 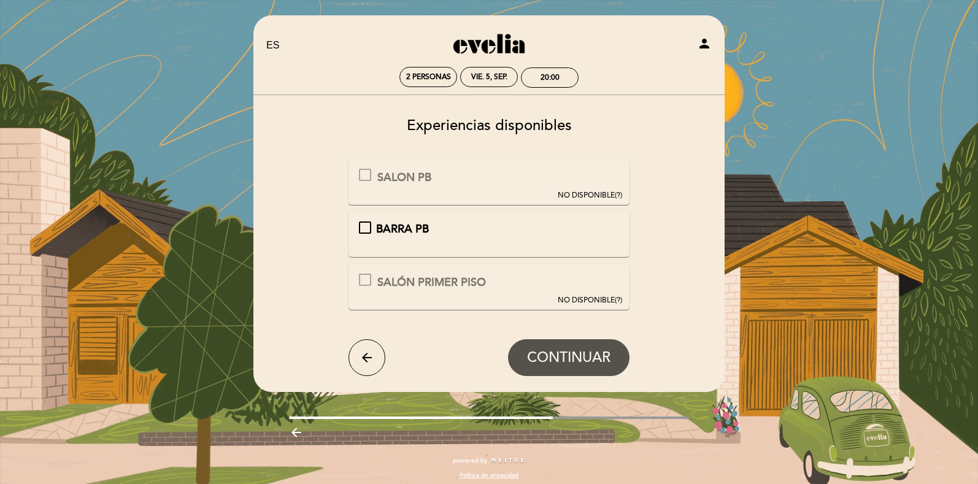 What do you see at coordinates (705, 44) in the screenshot?
I see `i: person` at bounding box center [705, 44].